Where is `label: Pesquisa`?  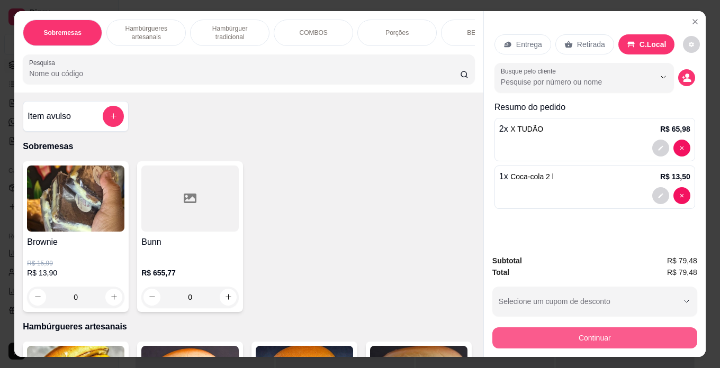 label: Pesquisa is located at coordinates (44, 62).